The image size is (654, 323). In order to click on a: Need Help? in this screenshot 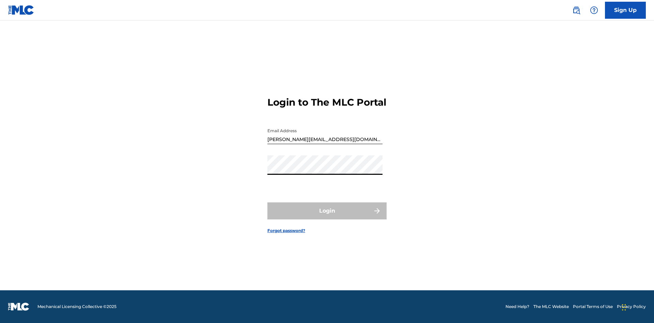, I will do `click(518, 307)`.